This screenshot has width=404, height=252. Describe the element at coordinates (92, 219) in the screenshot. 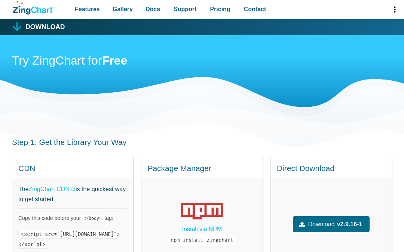

I see `code: </body>` at that location.